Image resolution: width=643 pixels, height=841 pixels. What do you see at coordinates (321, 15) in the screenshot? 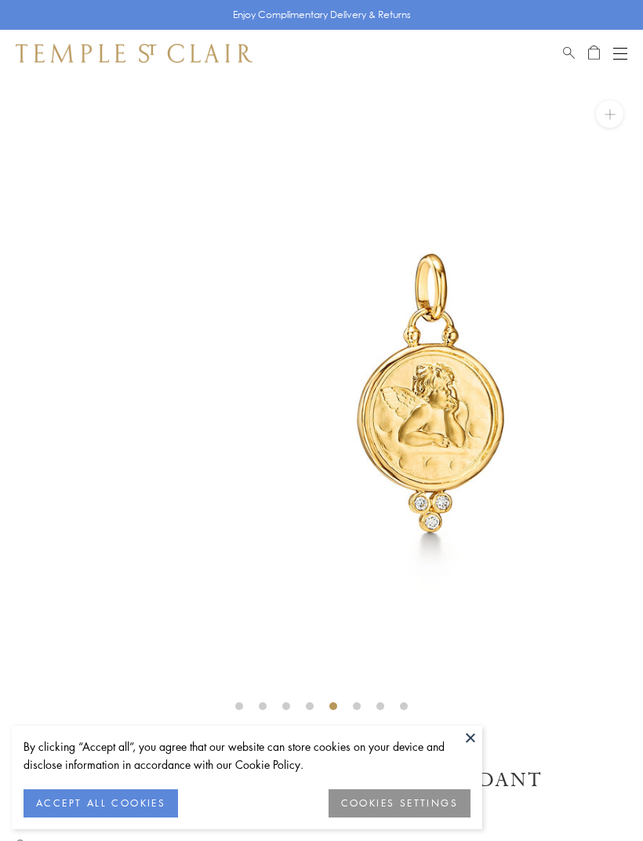
I see `p: Enjoy Complimentary Delivery & Returns` at bounding box center [321, 15].